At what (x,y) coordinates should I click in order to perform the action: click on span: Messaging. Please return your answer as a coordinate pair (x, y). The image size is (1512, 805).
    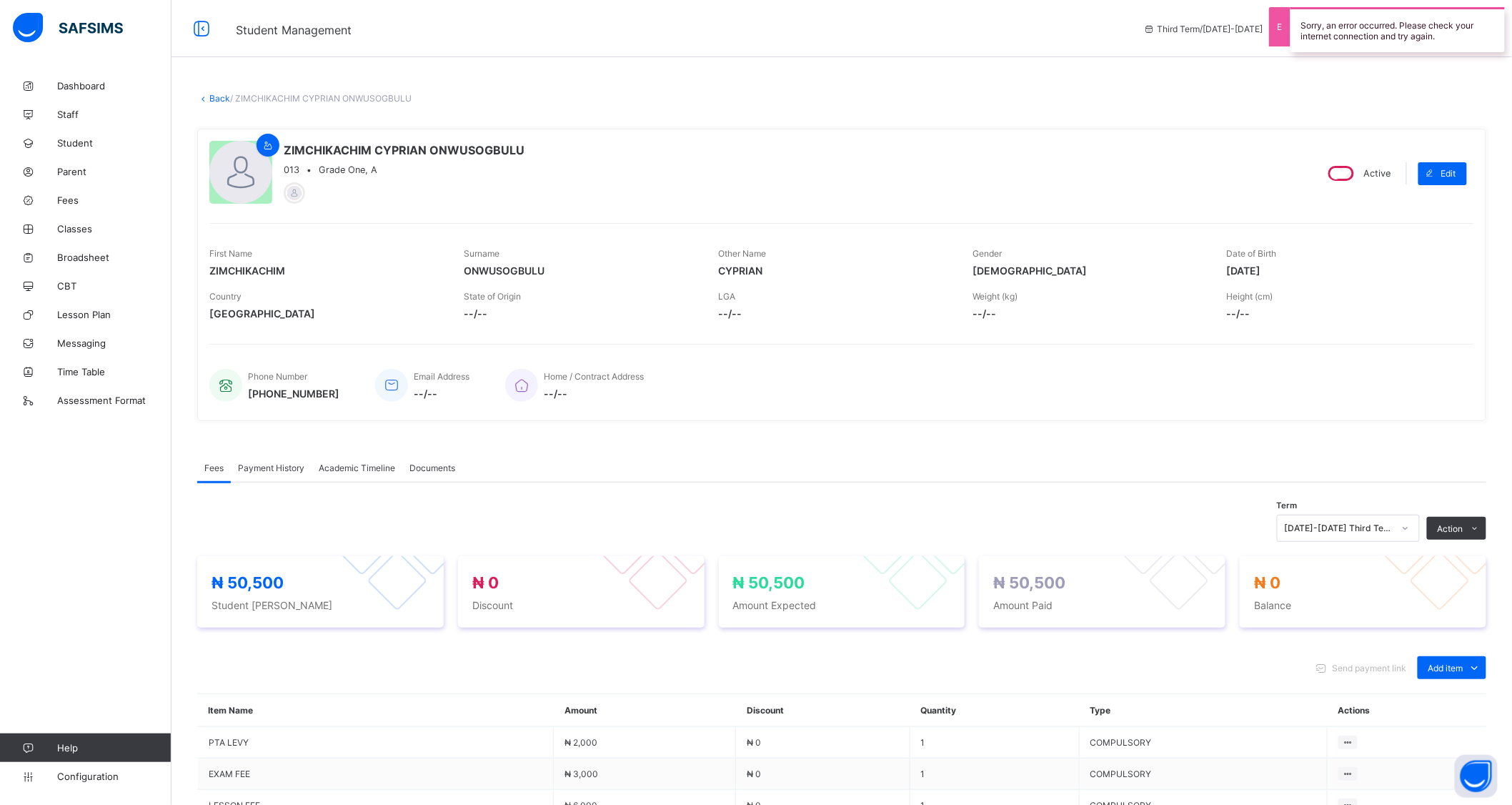
    Looking at the image, I should click on (114, 343).